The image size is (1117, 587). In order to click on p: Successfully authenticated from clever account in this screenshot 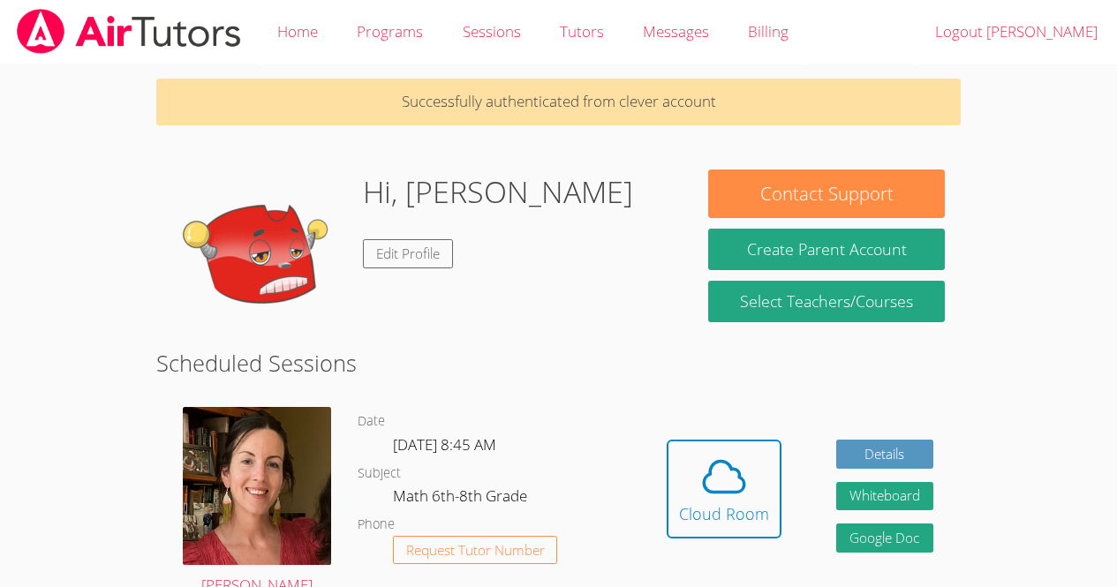, I will do `click(558, 102)`.